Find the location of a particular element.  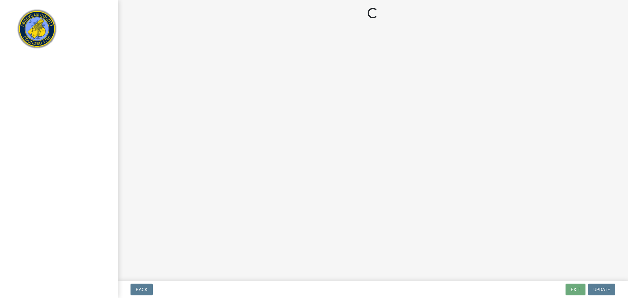

span: Back is located at coordinates (142, 289).